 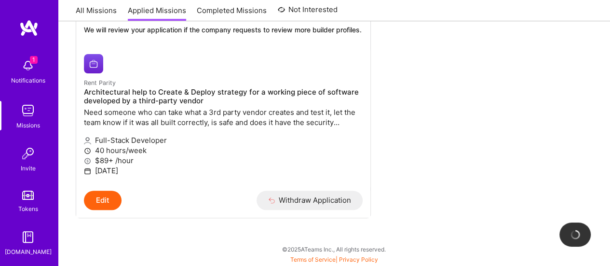 What do you see at coordinates (28, 80) in the screenshot?
I see `div: Notifications` at bounding box center [28, 80].